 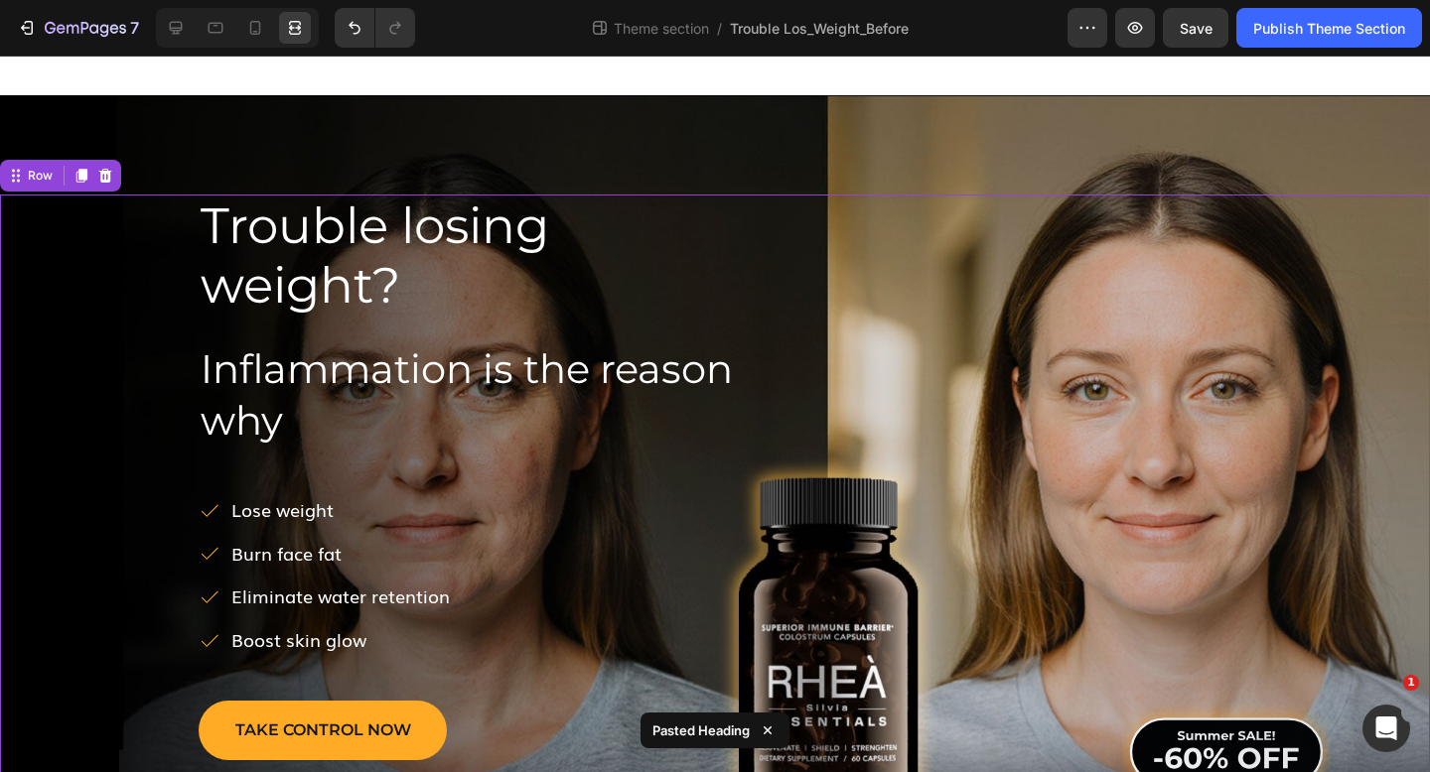 What do you see at coordinates (701, 731) in the screenshot?
I see `p: Pasted Heading` at bounding box center [701, 731].